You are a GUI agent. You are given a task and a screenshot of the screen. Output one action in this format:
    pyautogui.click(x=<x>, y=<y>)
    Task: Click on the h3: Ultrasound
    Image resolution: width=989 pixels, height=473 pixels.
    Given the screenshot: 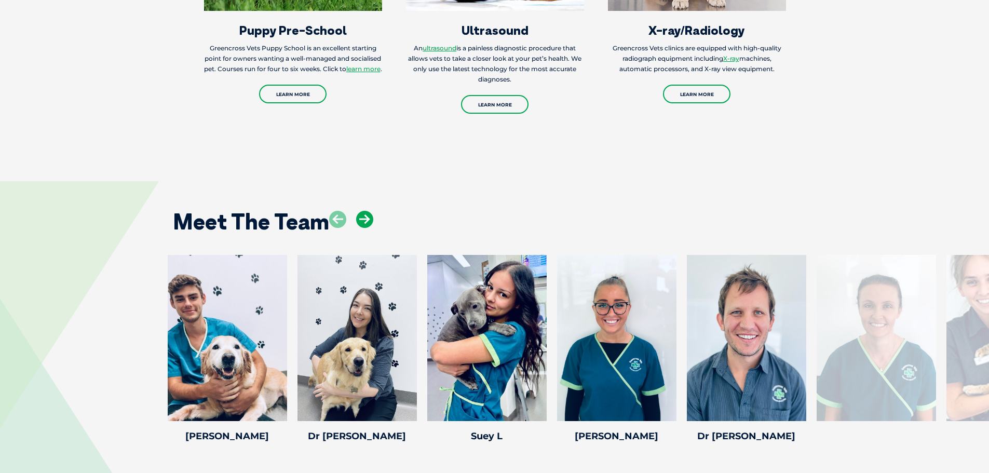 What is the action you would take?
    pyautogui.click(x=495, y=30)
    